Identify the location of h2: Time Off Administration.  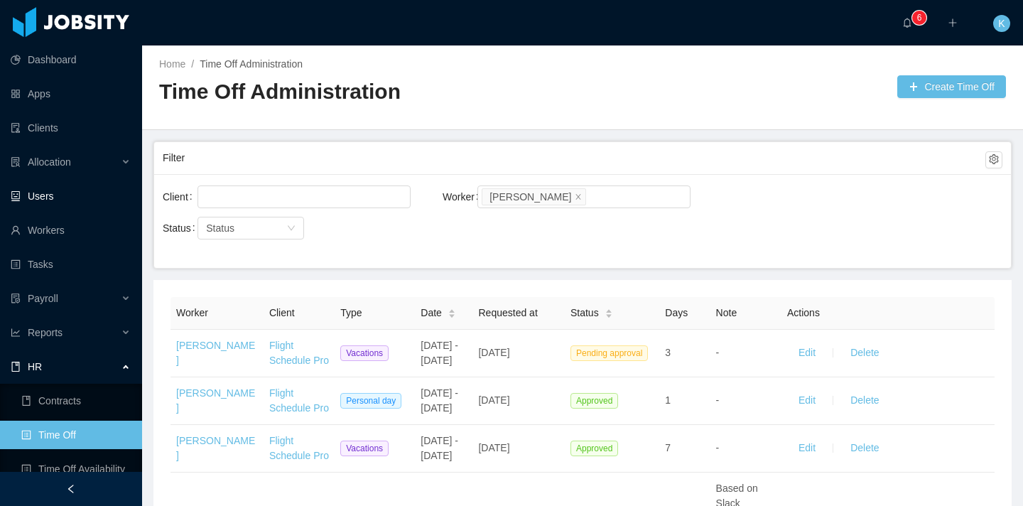
(371, 92).